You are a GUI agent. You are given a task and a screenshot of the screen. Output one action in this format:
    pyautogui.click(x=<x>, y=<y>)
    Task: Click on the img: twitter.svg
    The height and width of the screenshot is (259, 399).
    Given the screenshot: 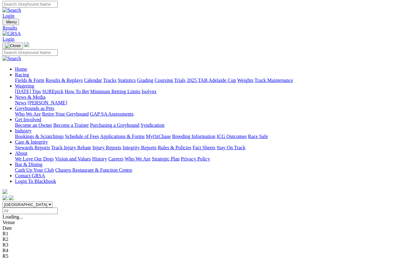 What is the action you would take?
    pyautogui.click(x=11, y=198)
    